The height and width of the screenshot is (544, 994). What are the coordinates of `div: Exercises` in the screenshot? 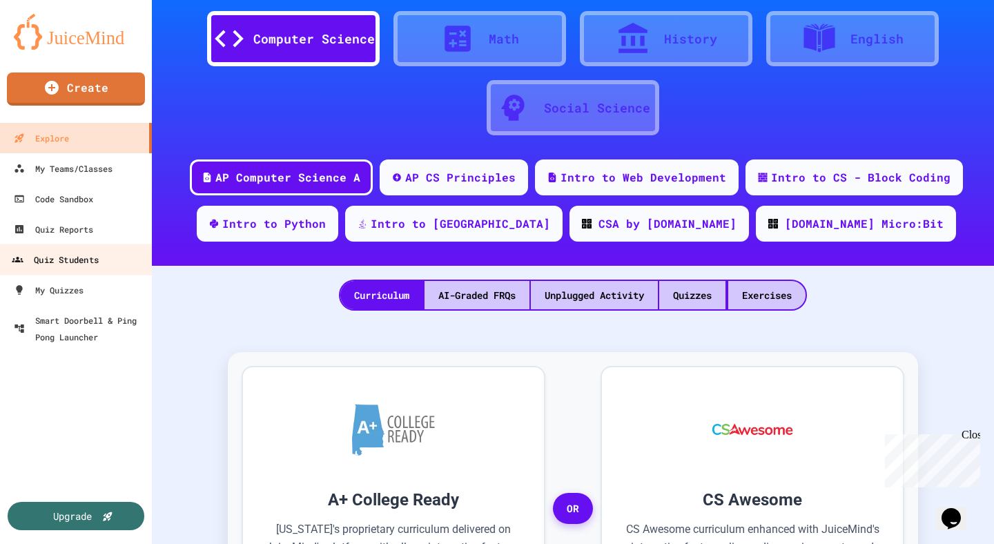 It's located at (767, 295).